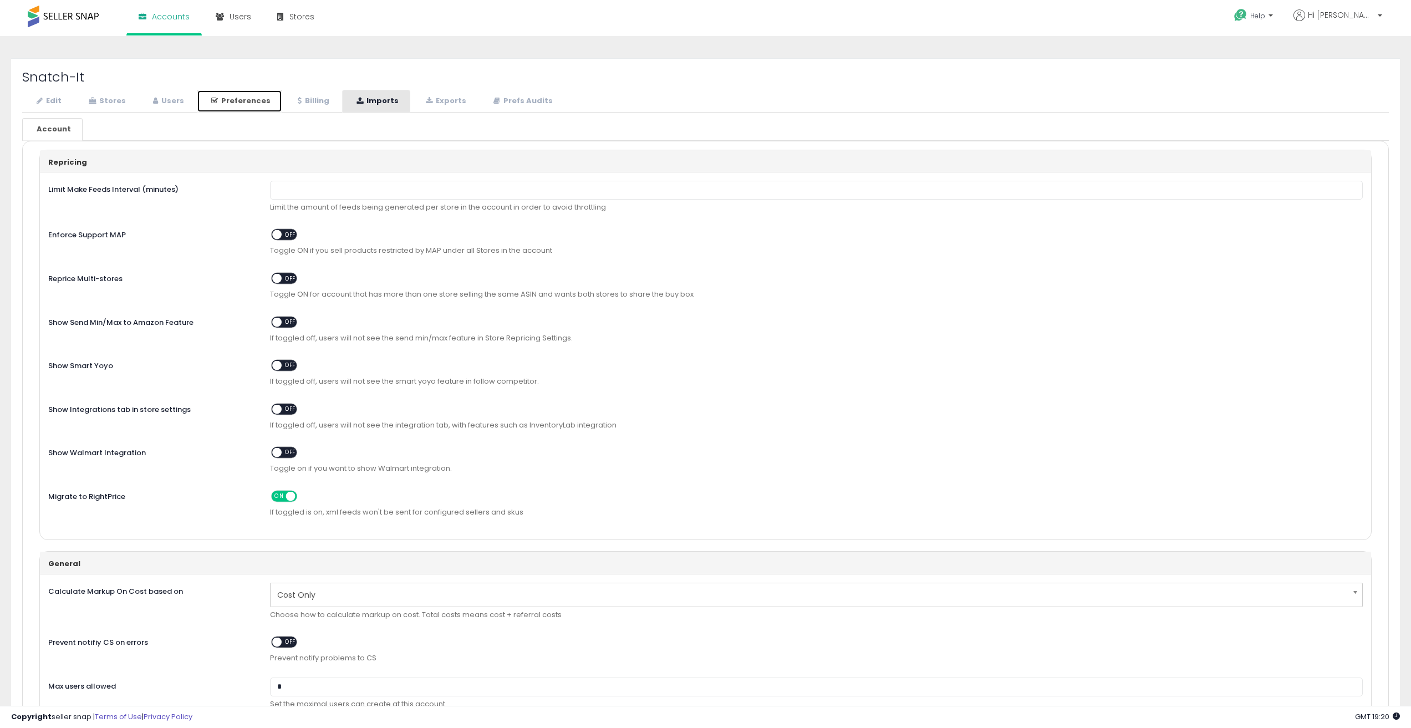 Image resolution: width=1411 pixels, height=728 pixels. Describe the element at coordinates (151, 408) in the screenshot. I see `label: Show Integrations tab in store settings` at that location.